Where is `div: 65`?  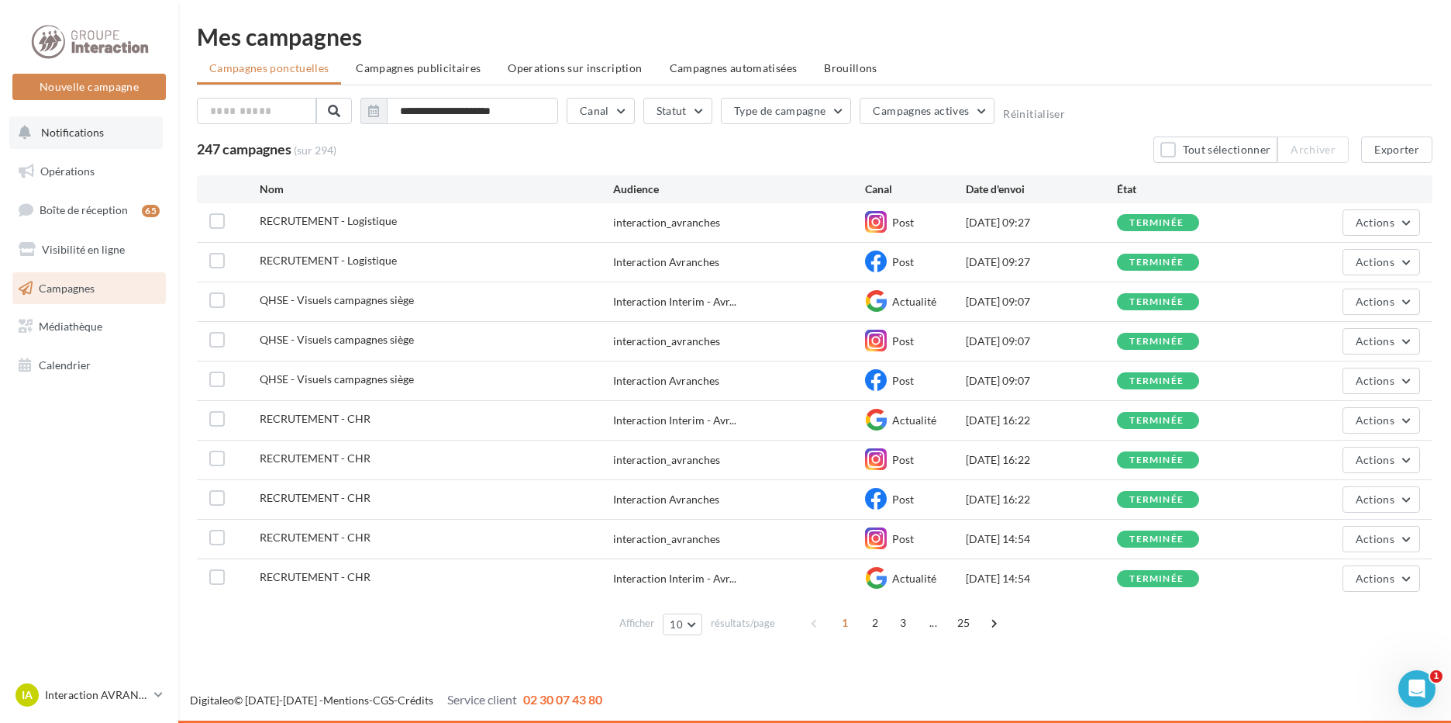
div: 65 is located at coordinates (150, 211).